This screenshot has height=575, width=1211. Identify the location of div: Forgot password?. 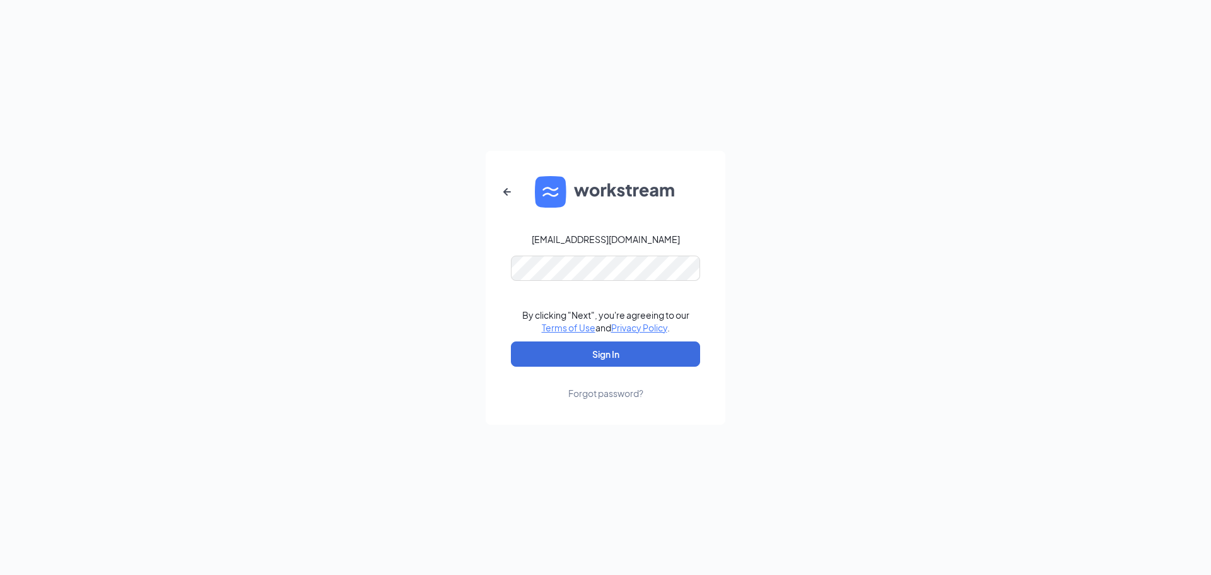
(606, 393).